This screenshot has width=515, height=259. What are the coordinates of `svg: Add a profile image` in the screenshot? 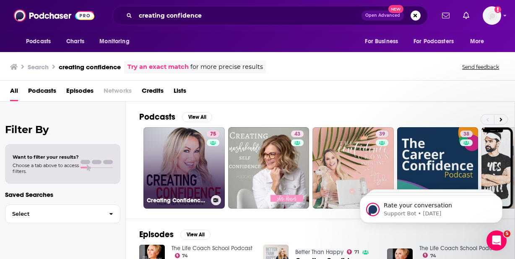 It's located at (498, 10).